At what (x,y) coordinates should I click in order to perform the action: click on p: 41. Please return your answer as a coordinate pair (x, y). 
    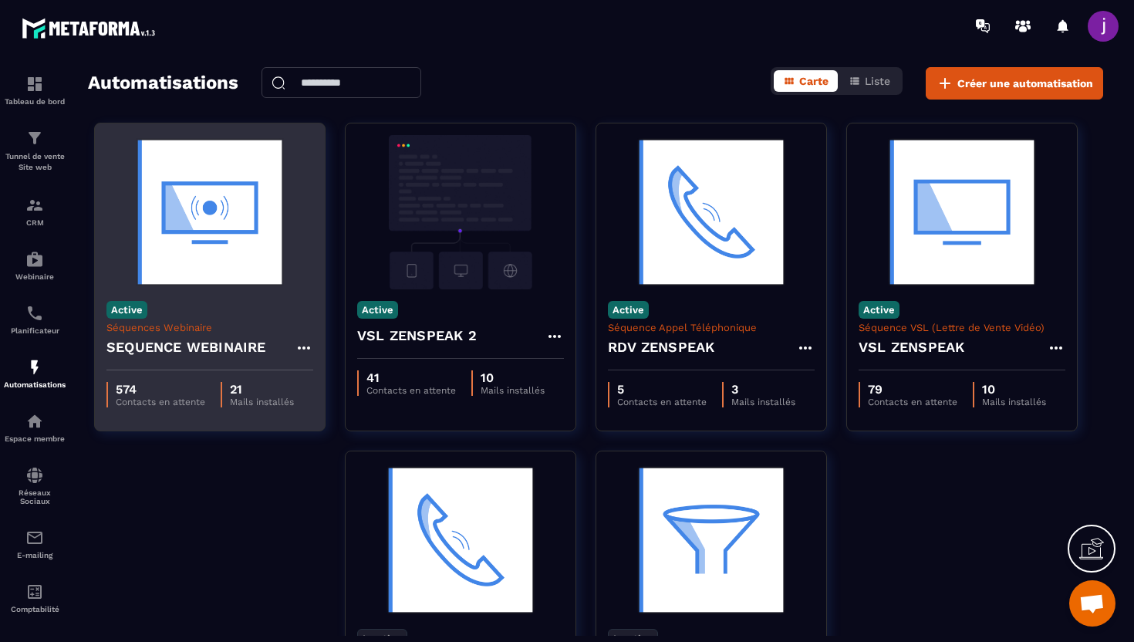
    Looking at the image, I should click on (411, 377).